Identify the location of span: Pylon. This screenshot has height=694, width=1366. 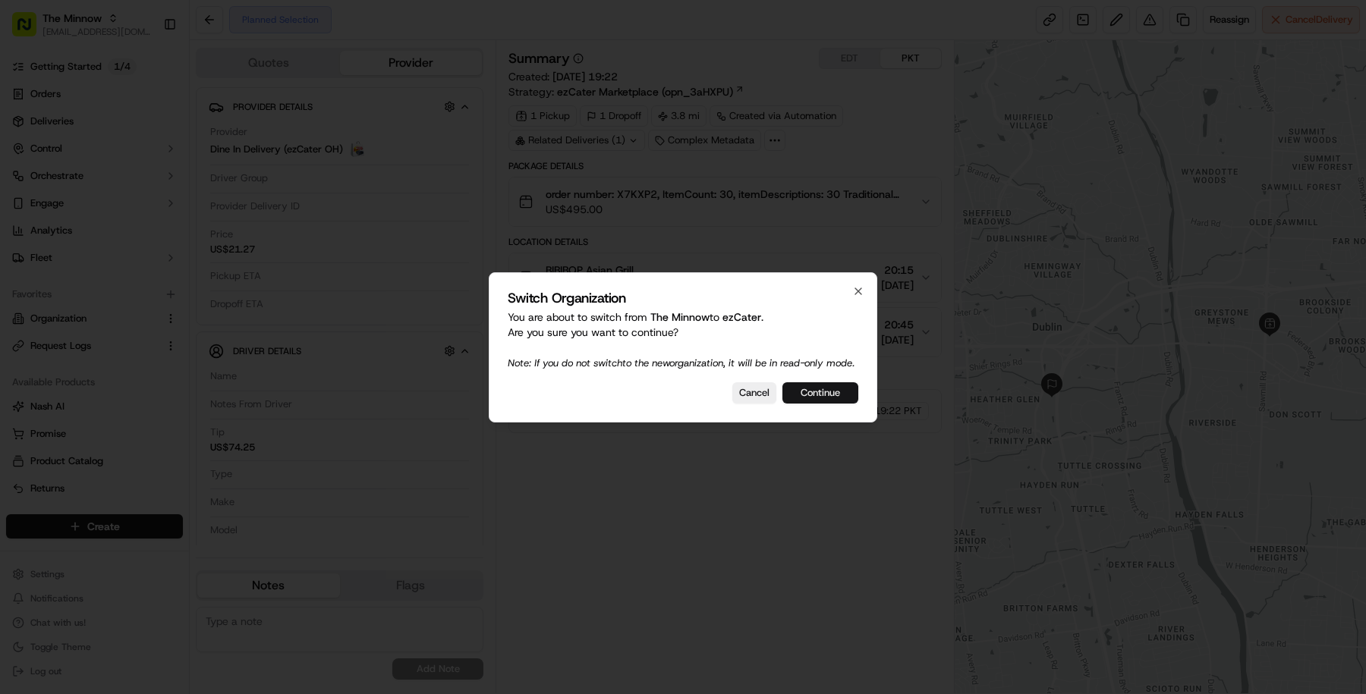
(167, 58).